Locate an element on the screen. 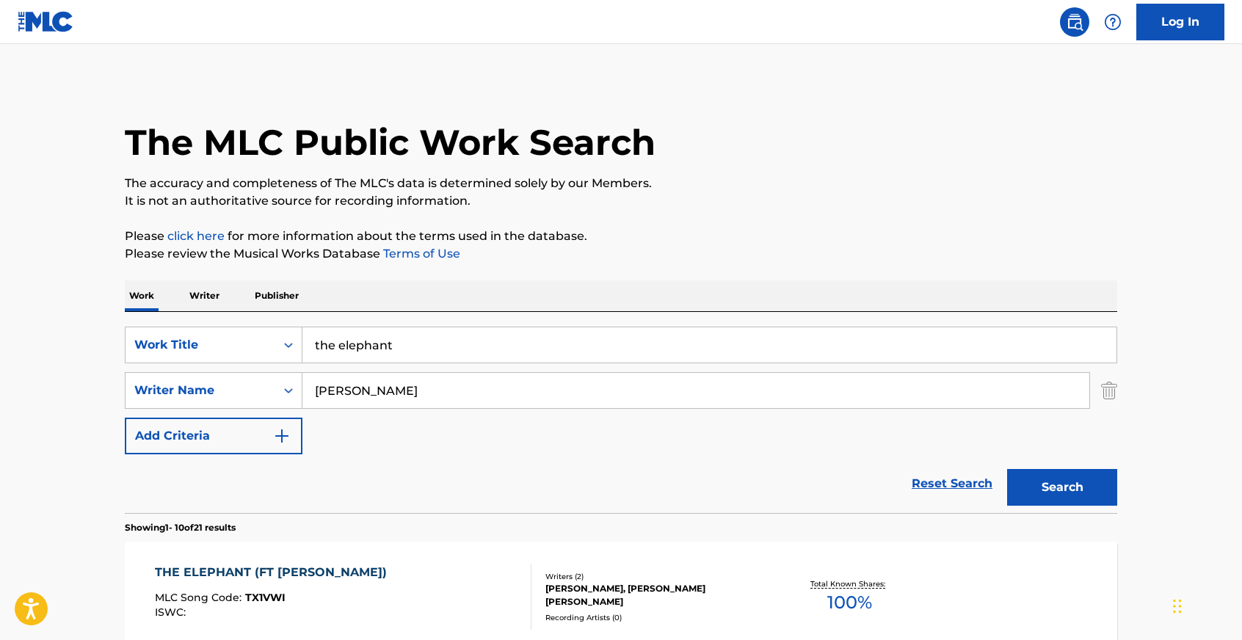 This screenshot has width=1242, height=640. p: Work is located at coordinates (142, 296).